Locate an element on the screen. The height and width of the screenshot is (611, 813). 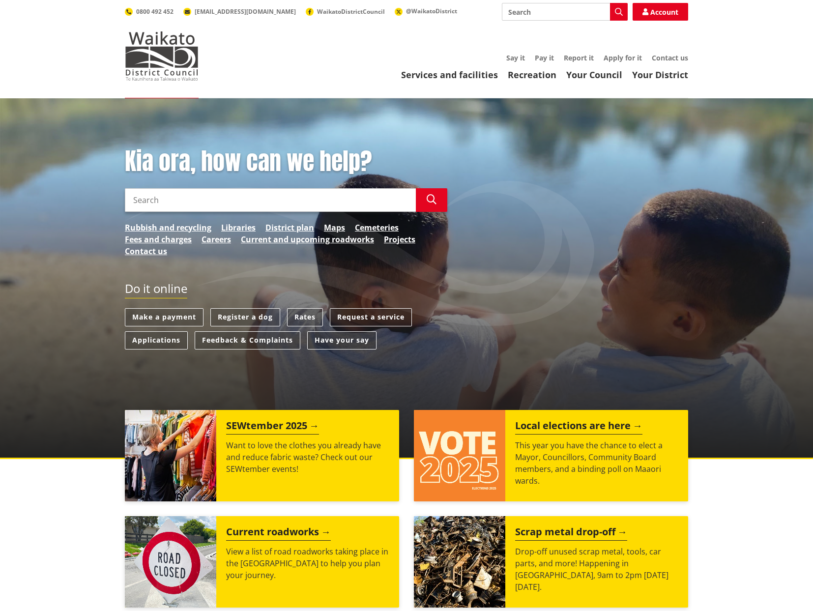
a: Careers is located at coordinates (216, 239).